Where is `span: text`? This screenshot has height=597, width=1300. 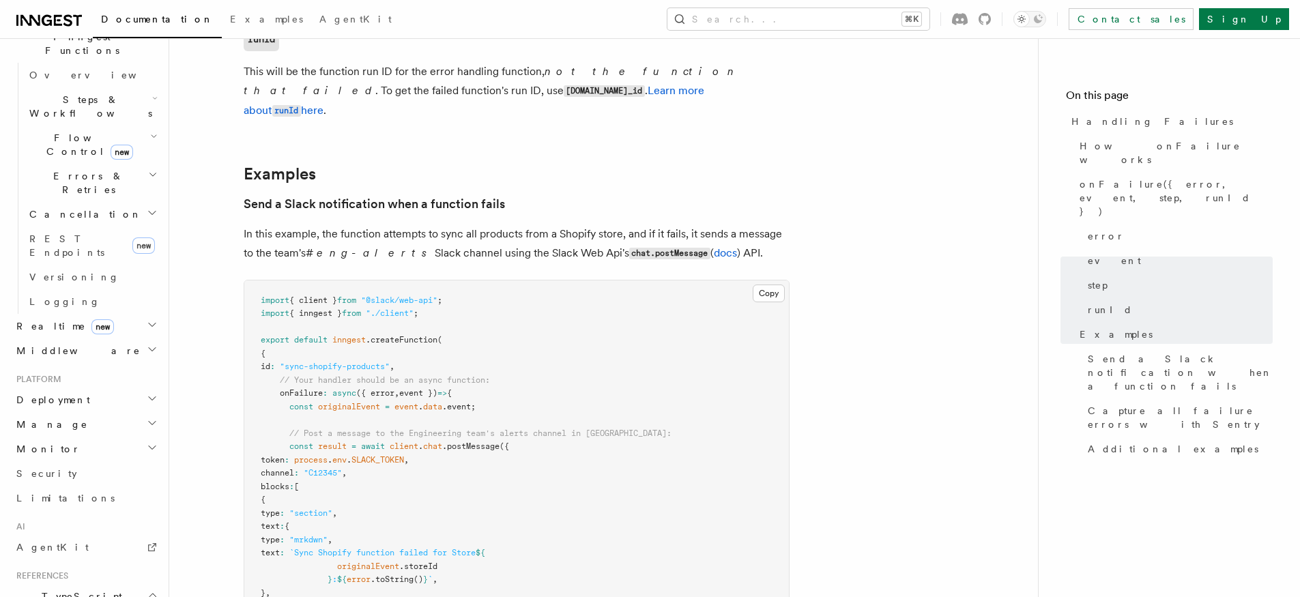 span: text is located at coordinates (270, 553).